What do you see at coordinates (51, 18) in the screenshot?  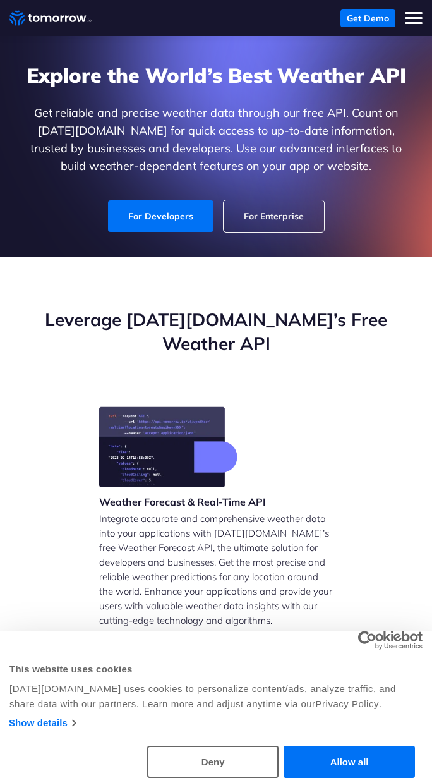 I see `a: Home link` at bounding box center [51, 18].